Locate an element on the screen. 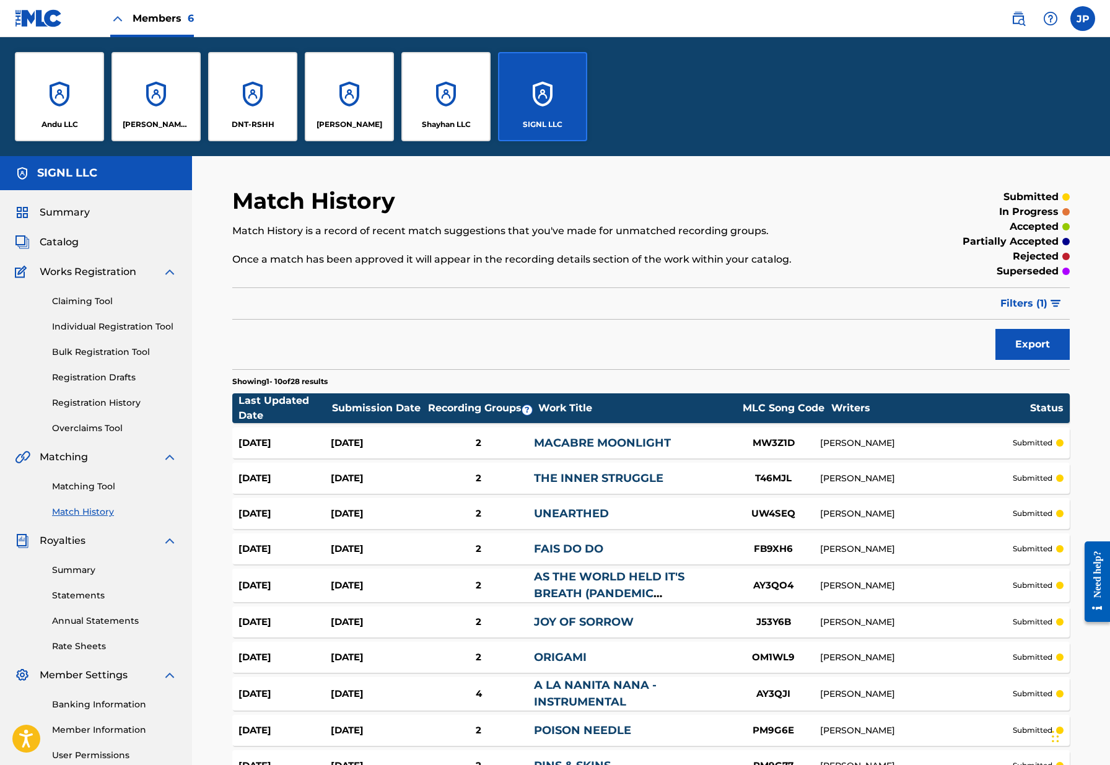  div: Open Resource Center is located at coordinates (22, 50).